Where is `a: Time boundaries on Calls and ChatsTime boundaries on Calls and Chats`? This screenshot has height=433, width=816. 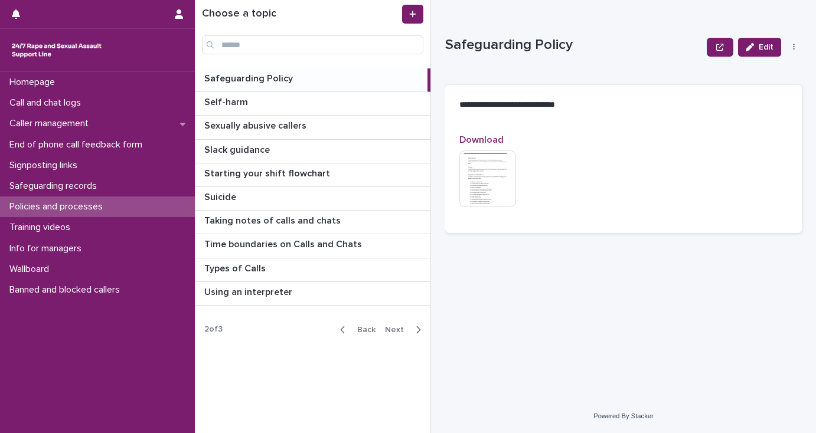 a: Time boundaries on Calls and ChatsTime boundaries on Calls and Chats is located at coordinates (312, 246).